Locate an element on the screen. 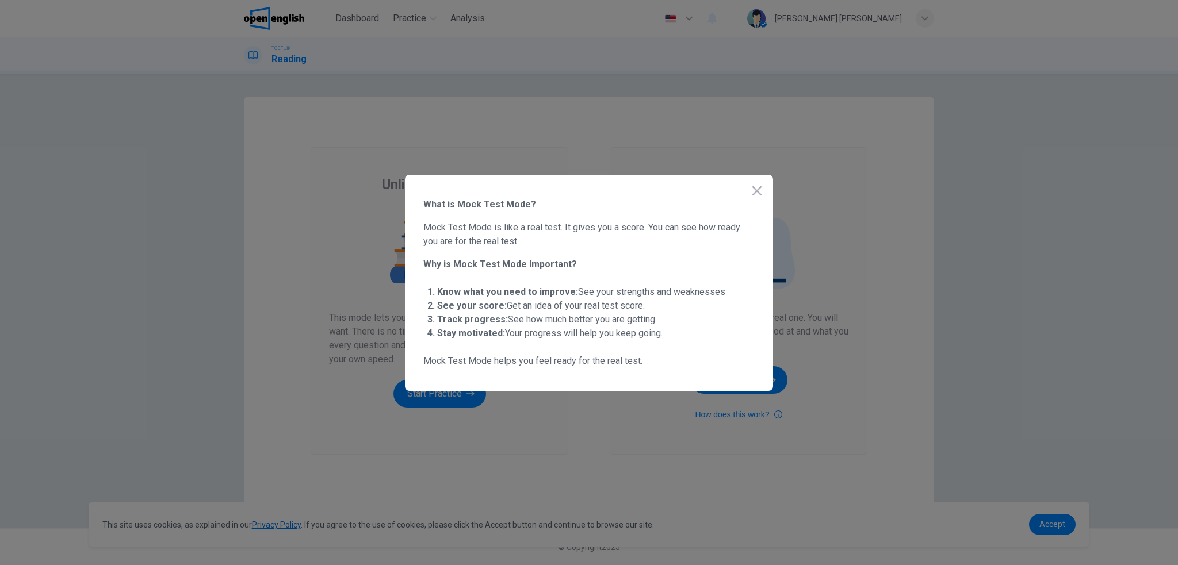  span: Mock Test Mode helps you feel ready for the real test. is located at coordinates (589, 361).